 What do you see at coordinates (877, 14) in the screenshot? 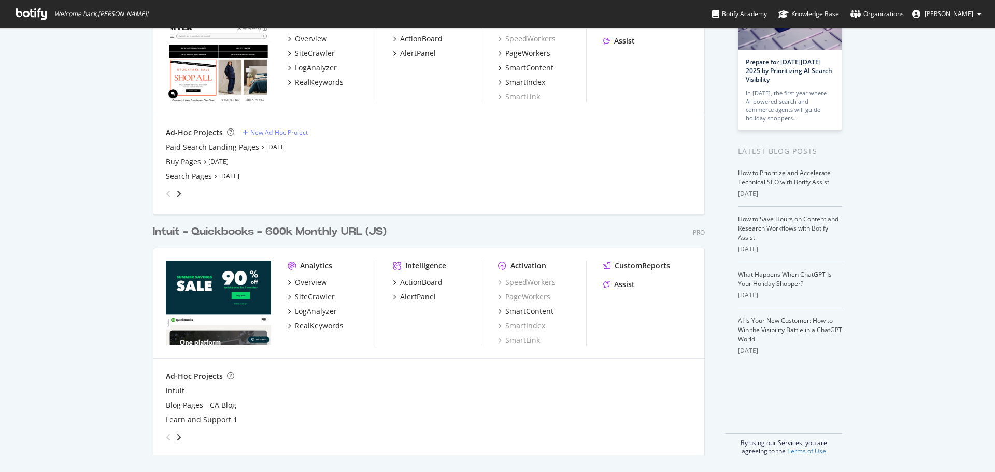
I see `div: Organizations` at bounding box center [877, 14].